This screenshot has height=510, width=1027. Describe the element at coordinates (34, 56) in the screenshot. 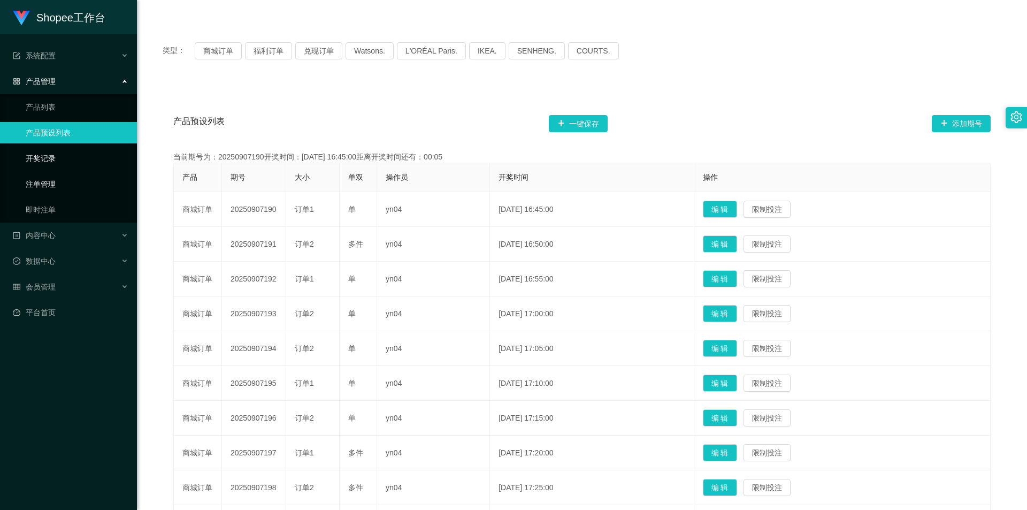

I see `span: 系统配置` at that location.